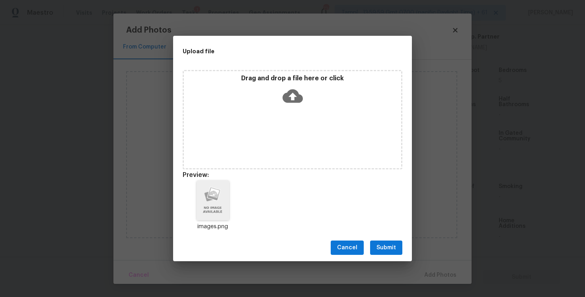 The width and height of the screenshot is (585, 297). Describe the element at coordinates (212, 201) in the screenshot. I see `img: VPwHeX8rCoe3jbIAAAAASUVORK5CYII=` at that location.